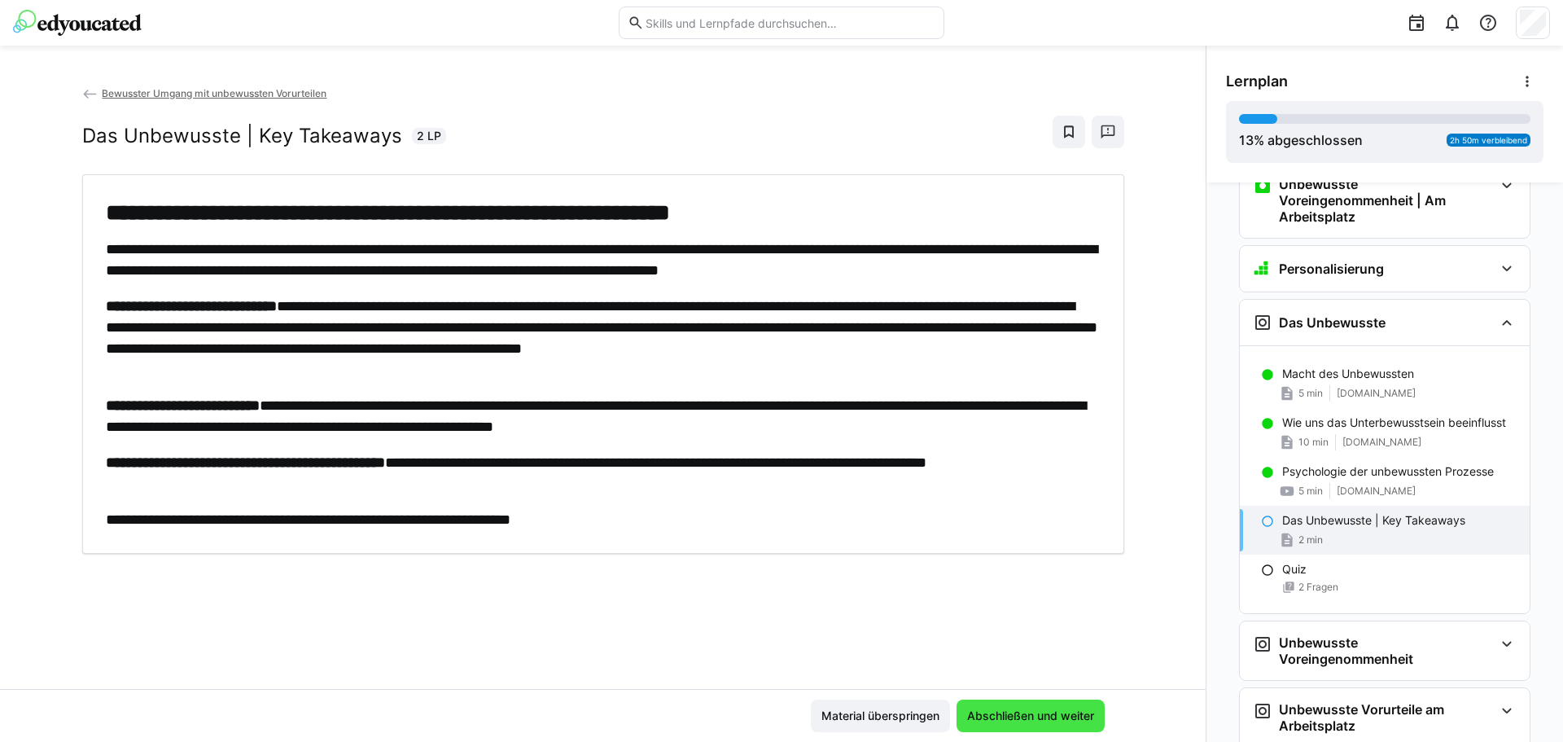  Describe the element at coordinates (1488, 140) in the screenshot. I see `span: 2h 50m verbleibend` at that location.